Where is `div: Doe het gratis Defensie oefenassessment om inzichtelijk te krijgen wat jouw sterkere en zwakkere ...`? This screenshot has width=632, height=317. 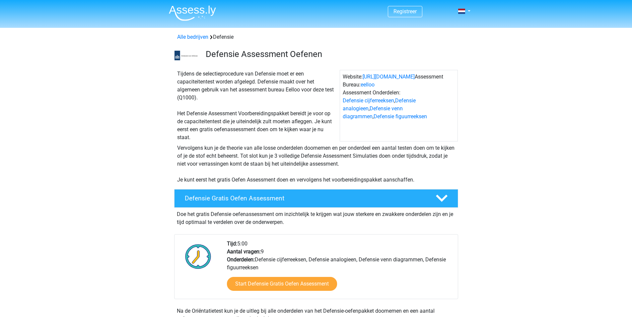 div: Doe het gratis Defensie oefenassessment om inzichtelijk te krijgen wat jouw sterkere en zwakkere ... is located at coordinates (316, 217).